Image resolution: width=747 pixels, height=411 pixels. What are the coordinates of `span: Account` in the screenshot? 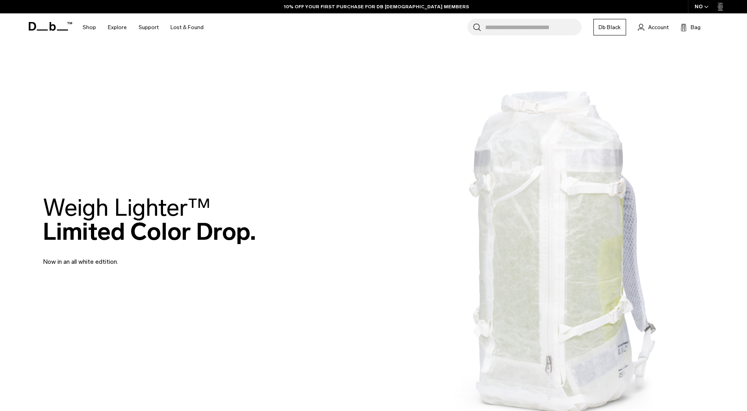 It's located at (659, 27).